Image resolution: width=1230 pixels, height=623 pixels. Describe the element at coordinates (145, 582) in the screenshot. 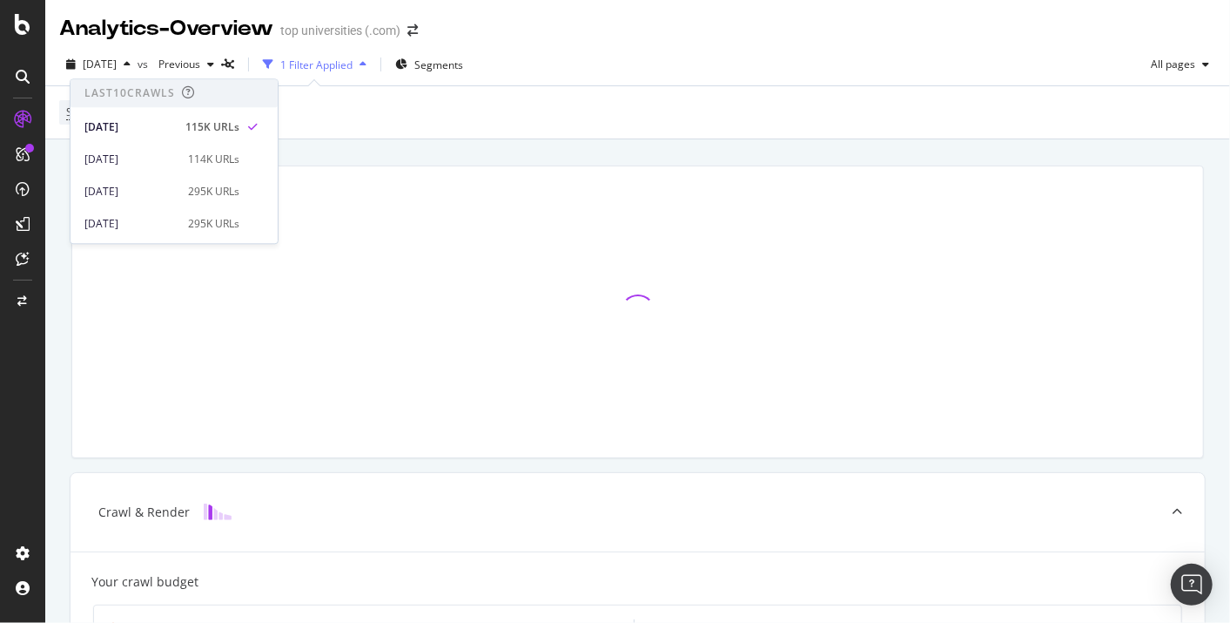

I see `div: Your crawl budget` at that location.